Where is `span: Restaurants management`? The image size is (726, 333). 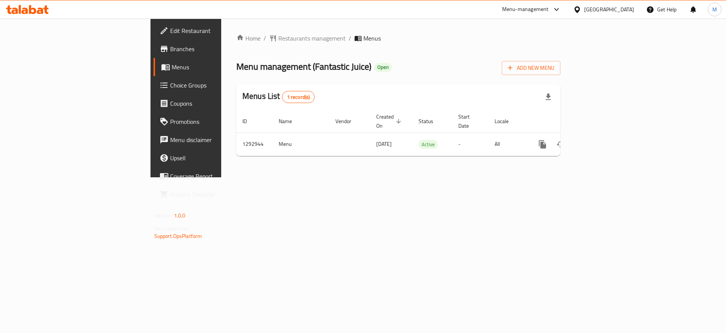 span: Restaurants management is located at coordinates (312, 38).